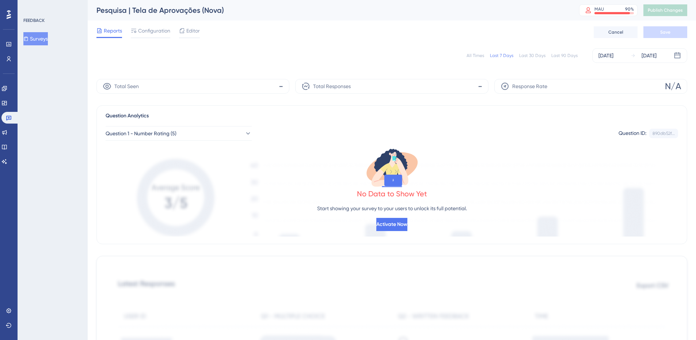 The width and height of the screenshot is (696, 340). What do you see at coordinates (530, 86) in the screenshot?
I see `span: Response Rate` at bounding box center [530, 86].